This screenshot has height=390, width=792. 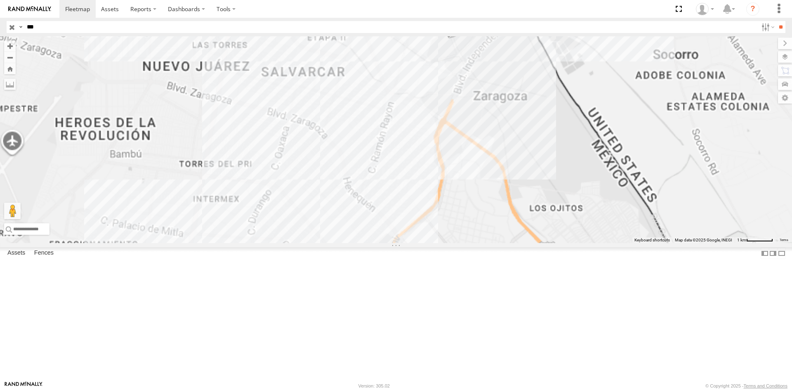 I want to click on span: 1 km, so click(x=741, y=240).